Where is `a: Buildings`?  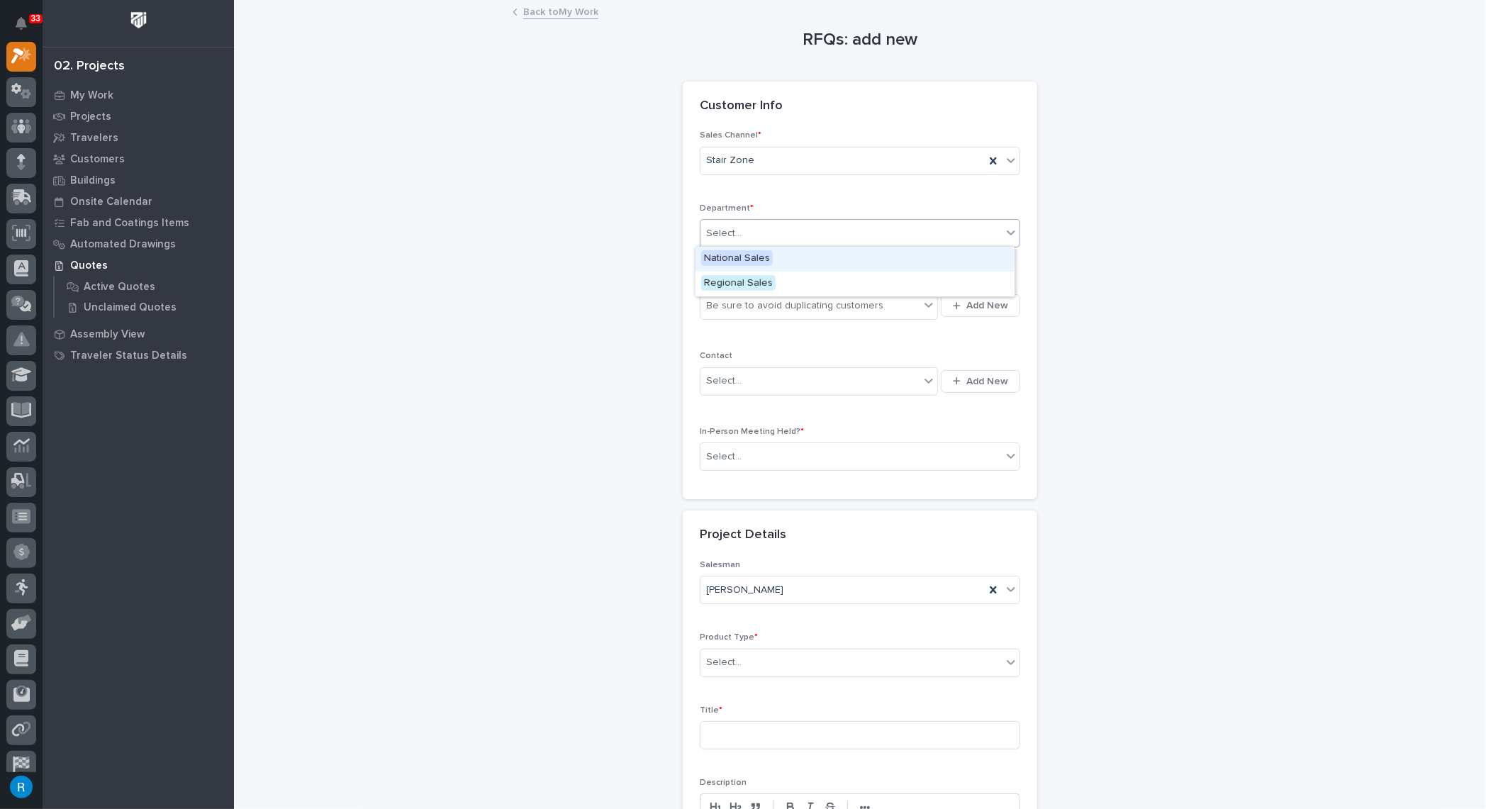
a: Buildings is located at coordinates (138, 180).